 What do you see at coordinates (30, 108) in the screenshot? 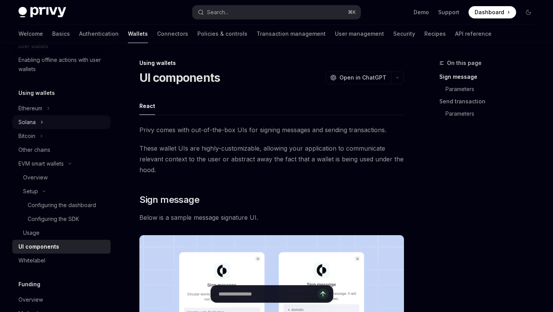
I see `div: Ethereum` at bounding box center [30, 108].